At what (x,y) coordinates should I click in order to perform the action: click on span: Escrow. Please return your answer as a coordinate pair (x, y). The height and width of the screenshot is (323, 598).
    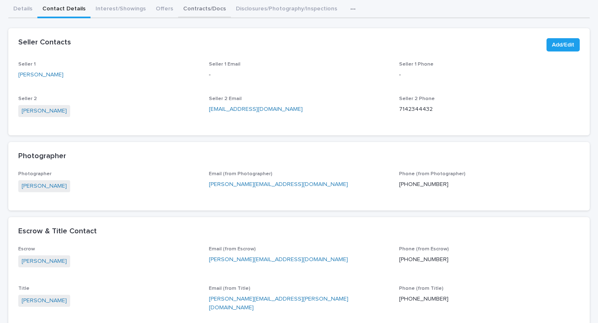
    Looking at the image, I should click on (27, 249).